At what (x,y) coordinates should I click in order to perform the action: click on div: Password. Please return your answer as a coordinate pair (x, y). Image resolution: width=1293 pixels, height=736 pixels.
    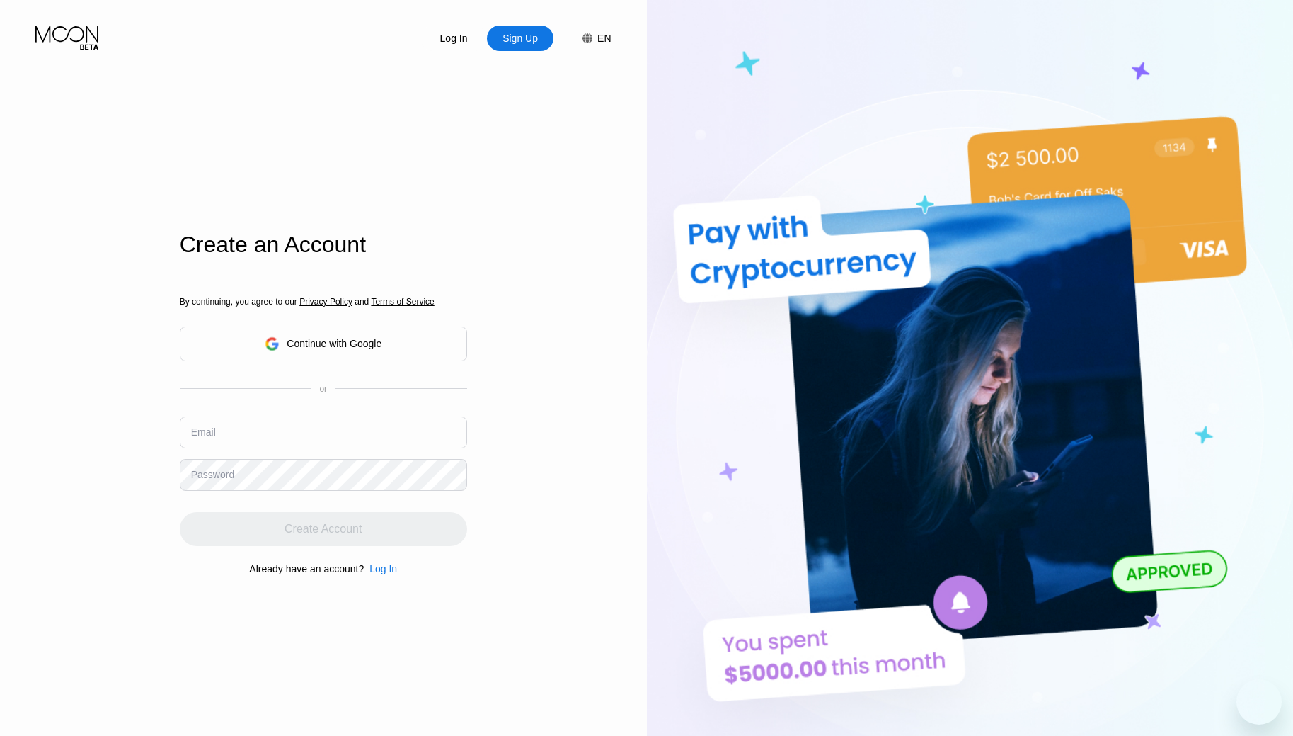
    Looking at the image, I should click on (212, 474).